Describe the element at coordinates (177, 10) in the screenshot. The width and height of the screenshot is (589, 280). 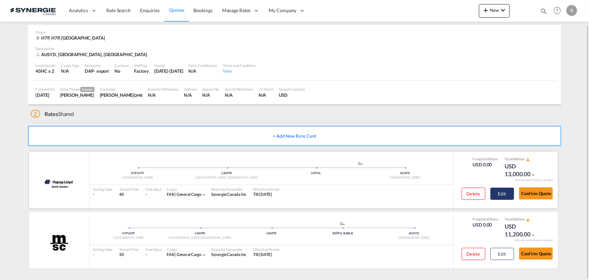
I see `span: Quotes` at that location.